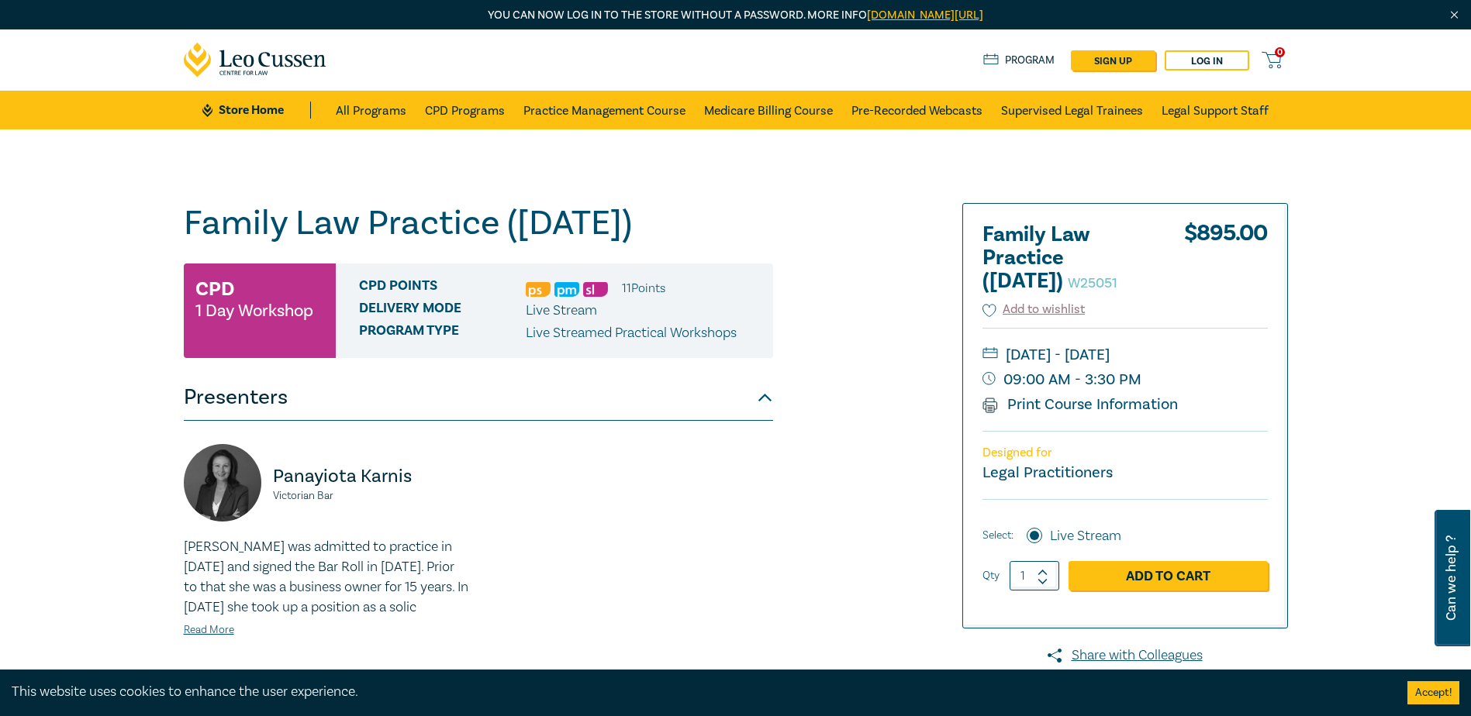 The width and height of the screenshot is (1471, 716). Describe the element at coordinates (1433, 693) in the screenshot. I see `button: Accept cookies` at that location.